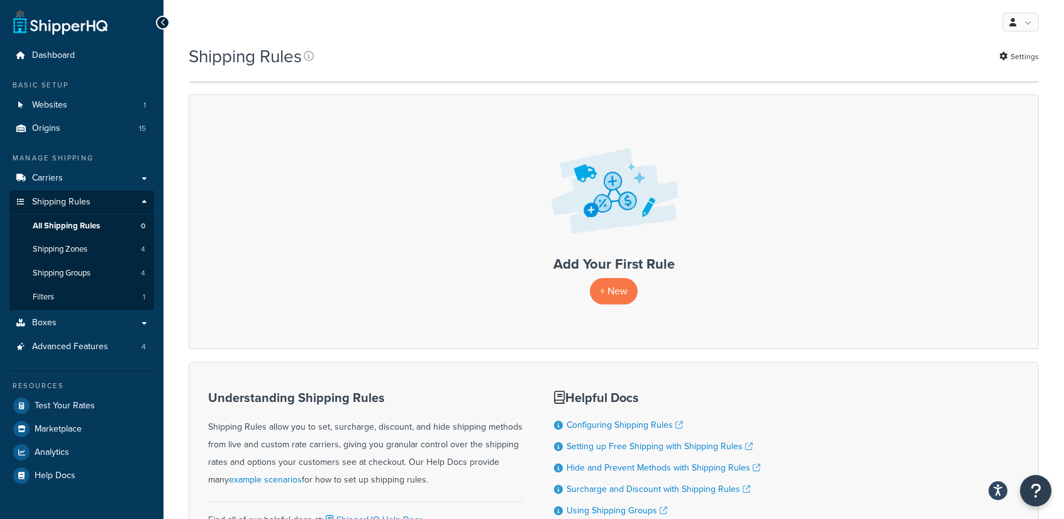  I want to click on li: Shipping Rules, so click(82, 250).